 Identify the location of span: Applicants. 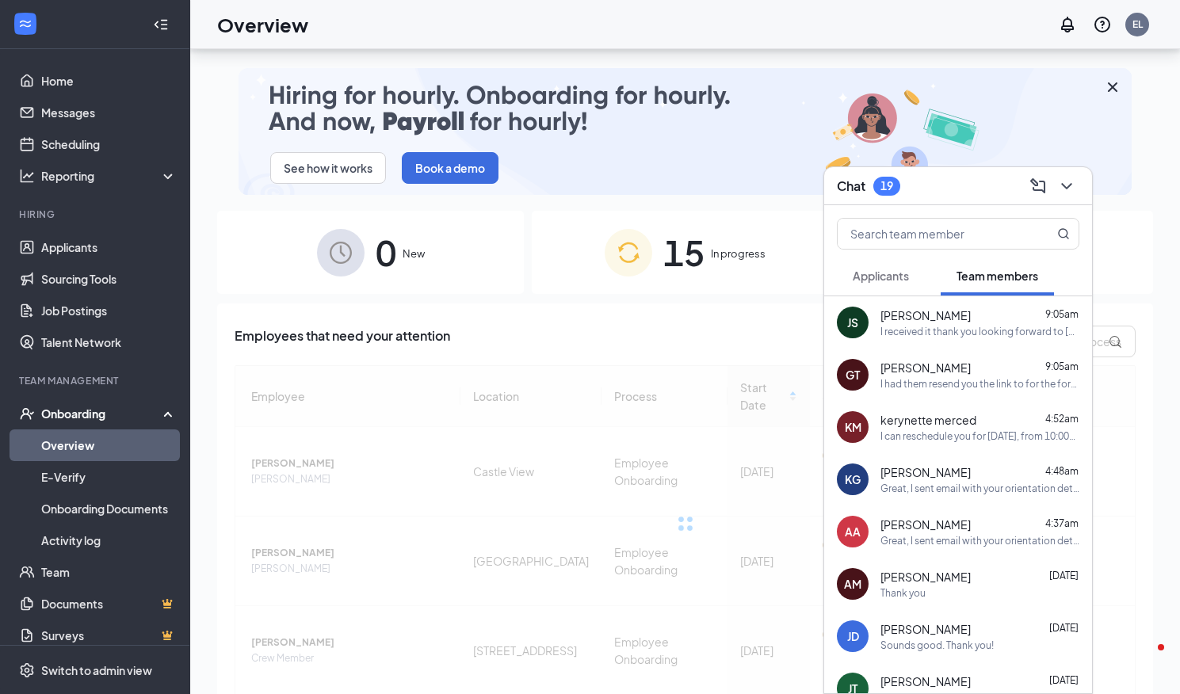
(880, 276).